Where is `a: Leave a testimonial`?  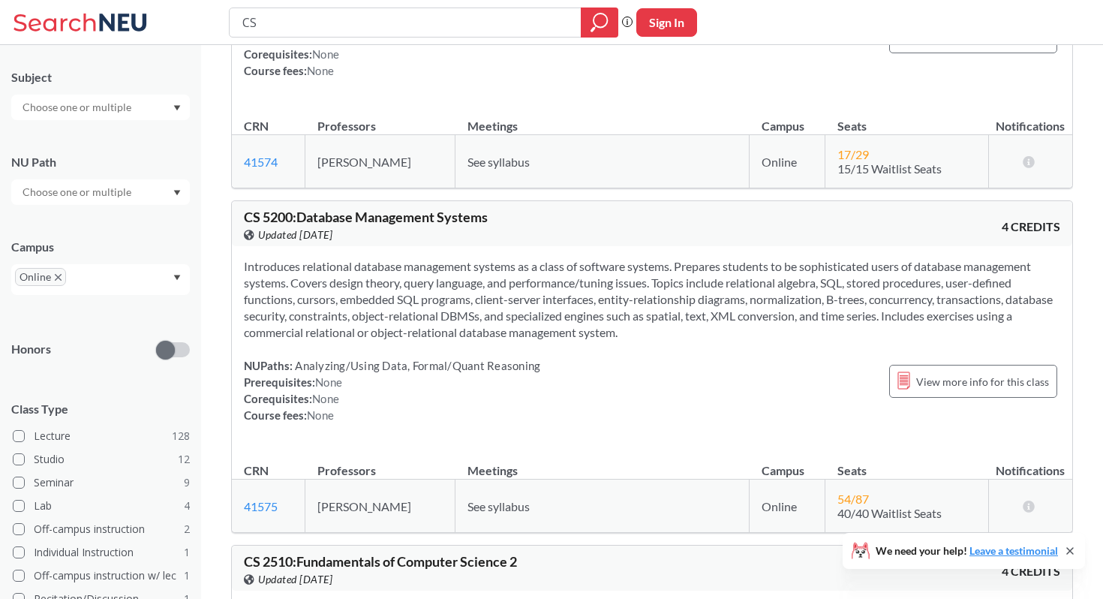 a: Leave a testimonial is located at coordinates (1014, 550).